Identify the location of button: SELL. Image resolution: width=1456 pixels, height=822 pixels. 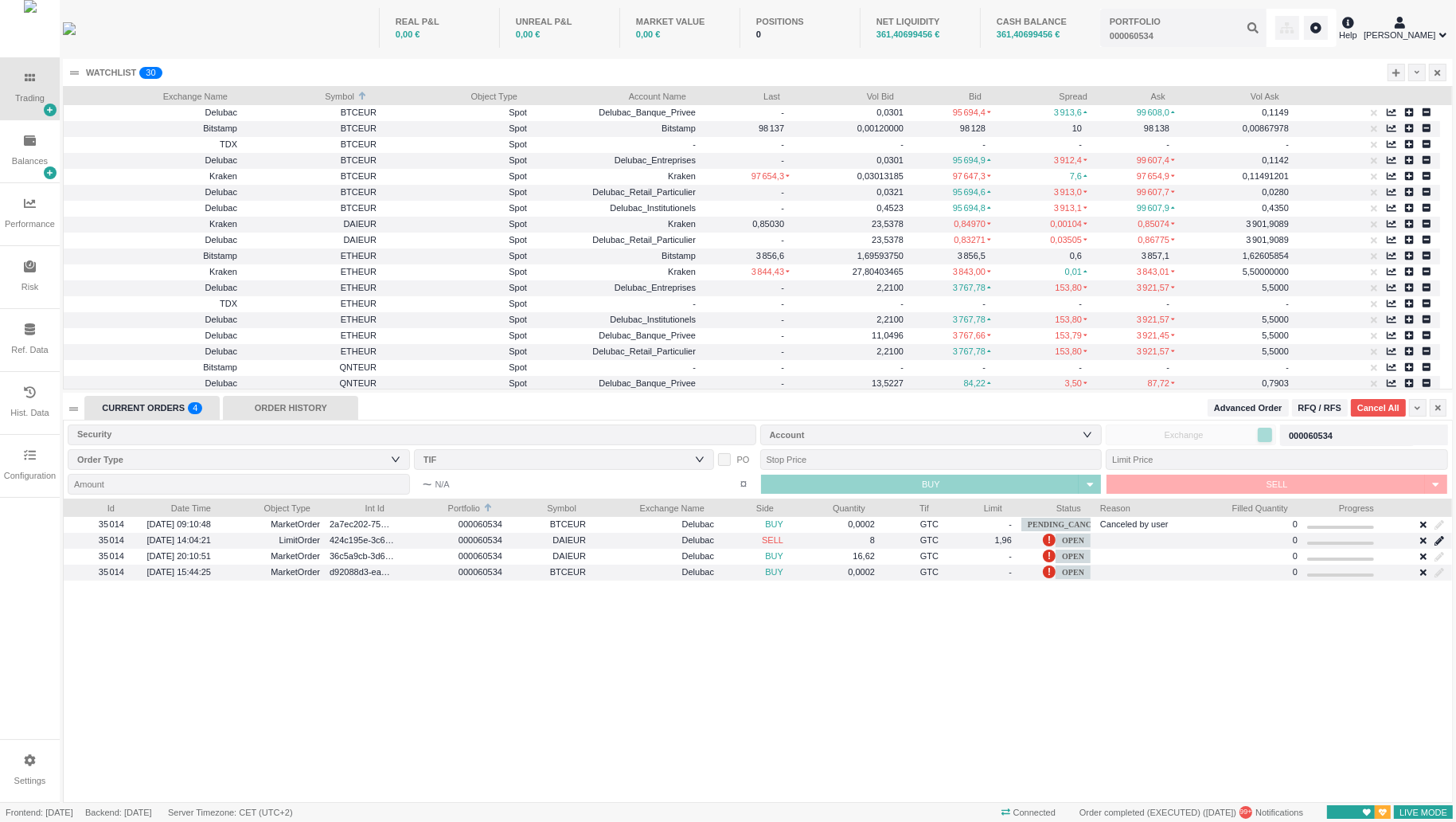
(1266, 484).